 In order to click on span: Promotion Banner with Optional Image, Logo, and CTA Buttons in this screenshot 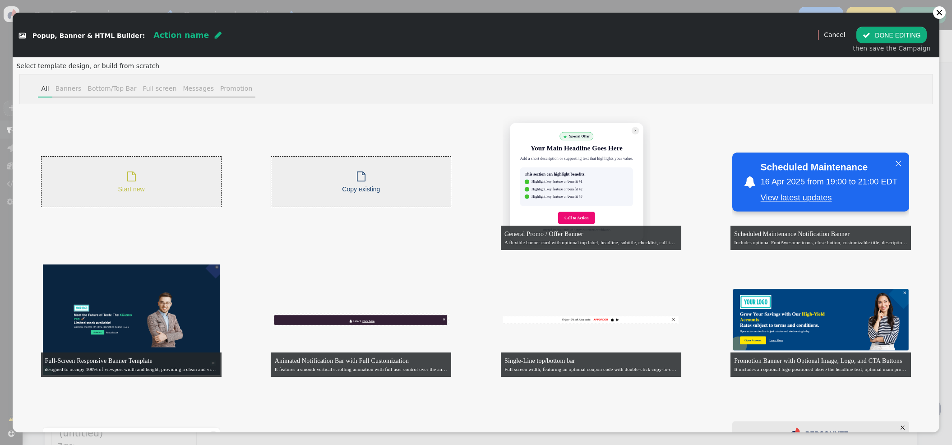, I will do `click(818, 361)`.